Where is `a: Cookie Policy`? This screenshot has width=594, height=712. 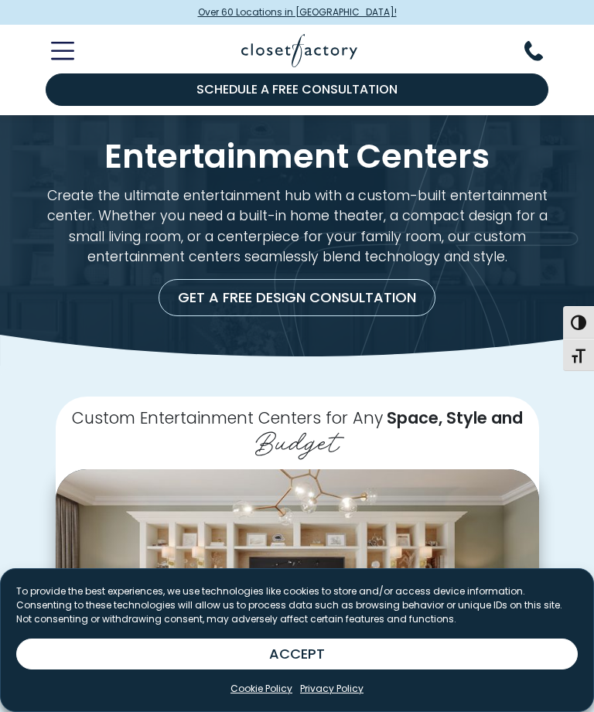 a: Cookie Policy is located at coordinates (261, 689).